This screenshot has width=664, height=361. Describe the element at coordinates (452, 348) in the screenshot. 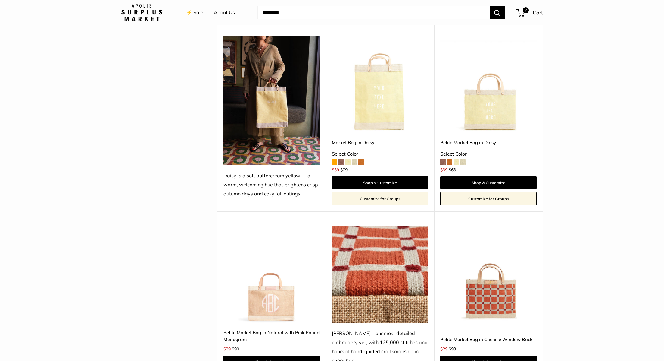

I see `span: $93` at that location.